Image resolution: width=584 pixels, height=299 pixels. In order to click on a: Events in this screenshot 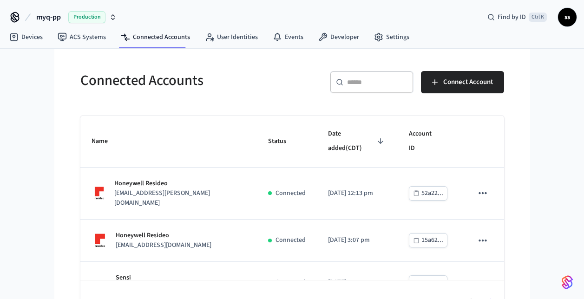, I will do `click(288, 37)`.